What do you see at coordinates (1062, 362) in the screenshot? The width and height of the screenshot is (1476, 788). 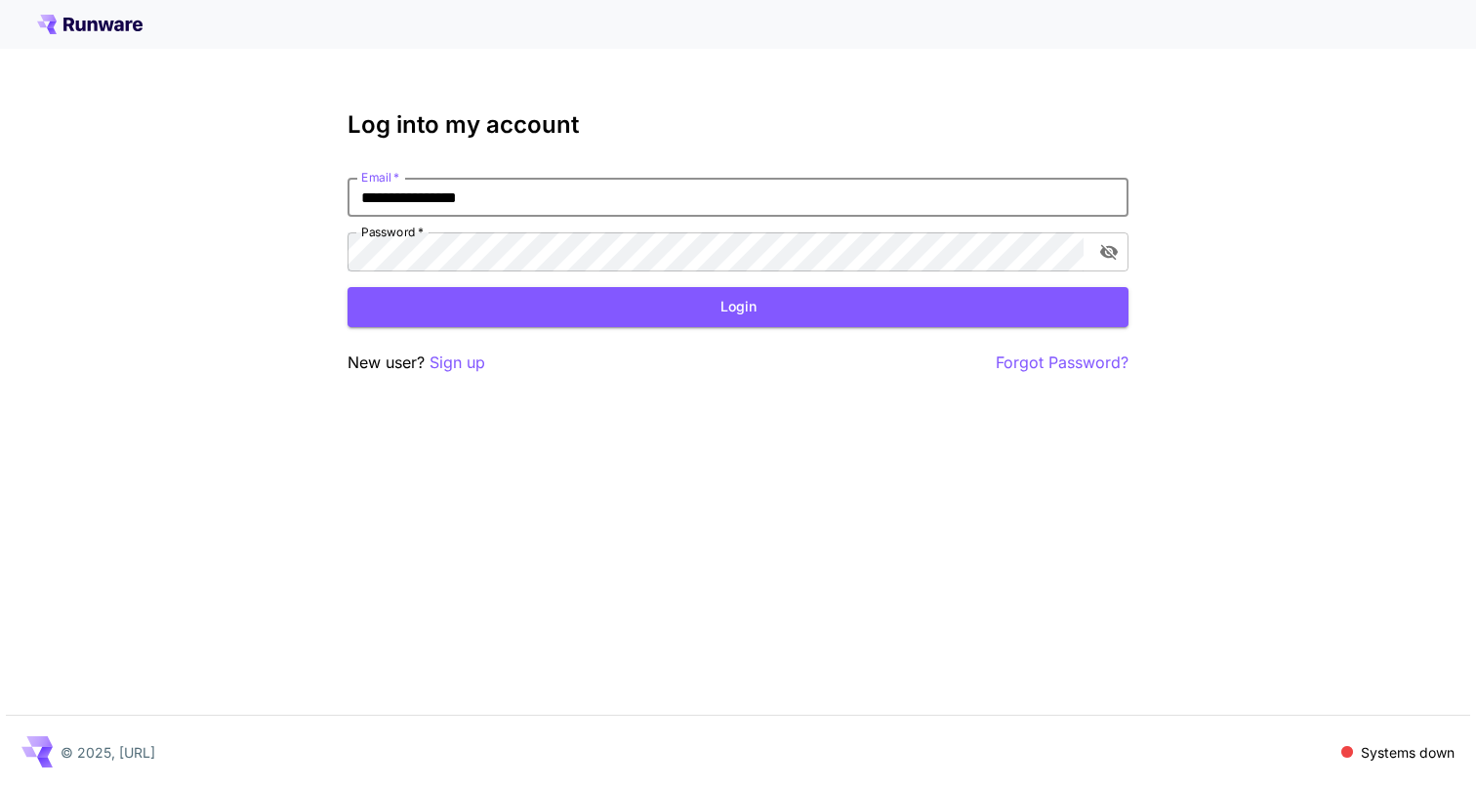 I see `p: Forgot Password?` at bounding box center [1062, 362].